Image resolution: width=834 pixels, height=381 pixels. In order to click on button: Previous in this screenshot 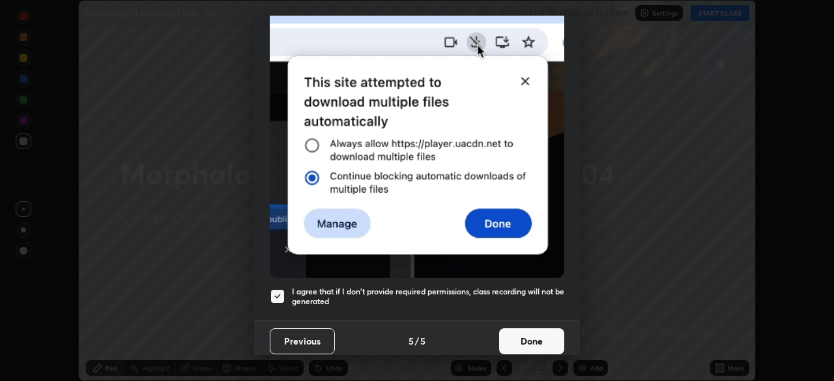, I will do `click(302, 341)`.